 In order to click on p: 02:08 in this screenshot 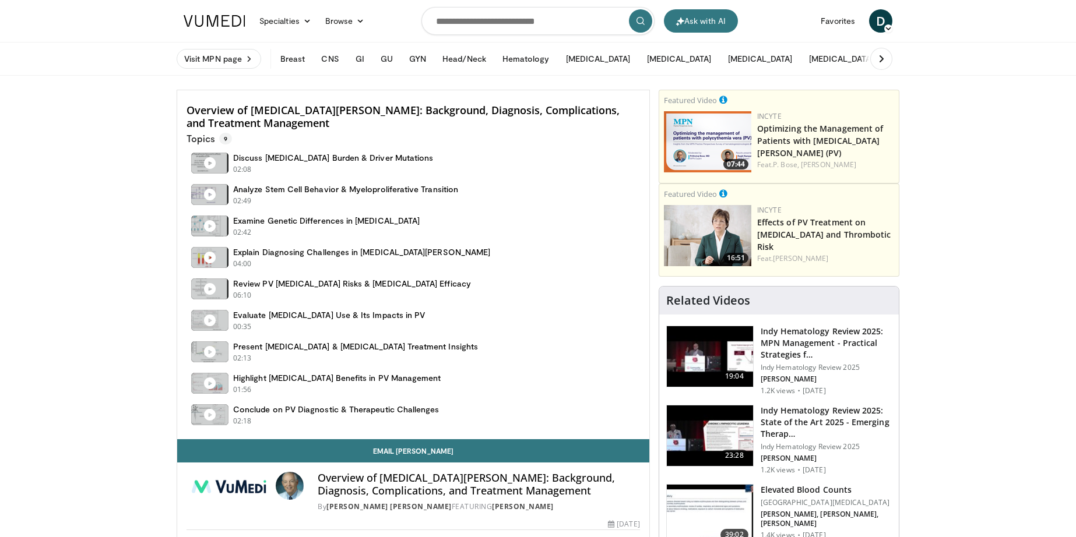, I will do `click(242, 170)`.